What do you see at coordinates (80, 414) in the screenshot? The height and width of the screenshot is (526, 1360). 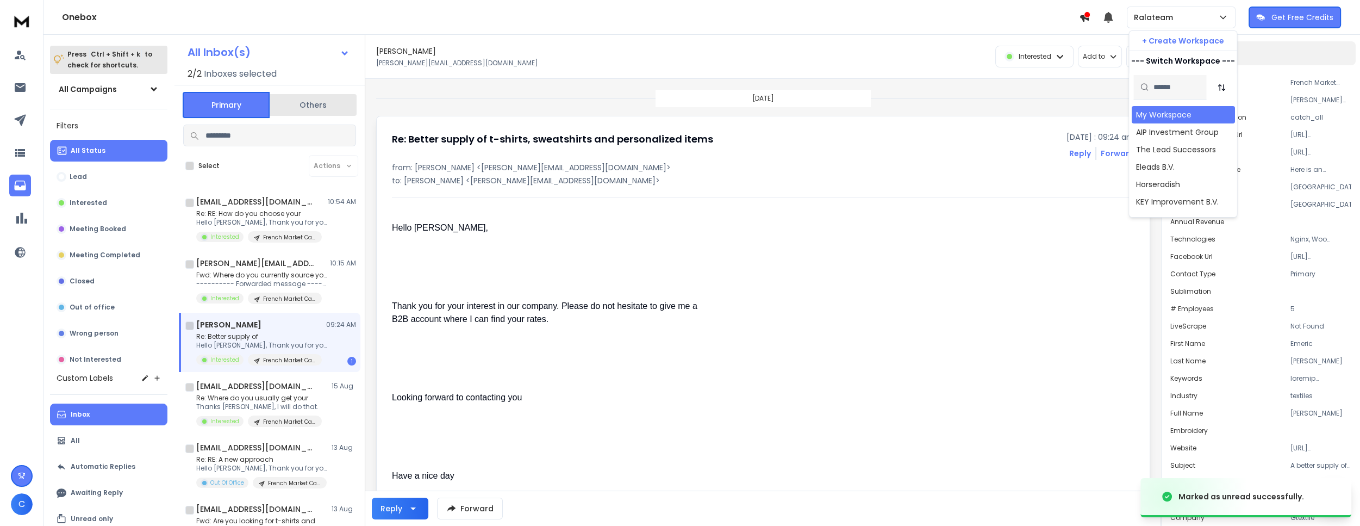 I see `p: Inbox` at bounding box center [80, 414].